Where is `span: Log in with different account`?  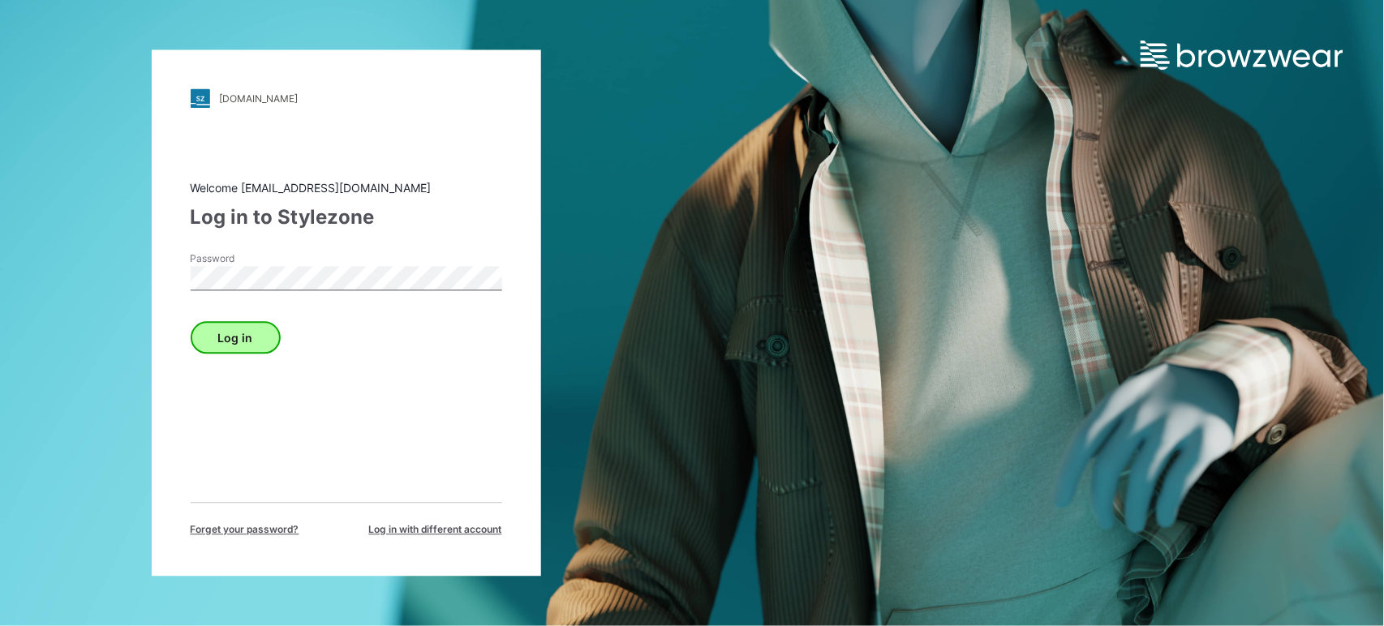 span: Log in with different account is located at coordinates (436, 531).